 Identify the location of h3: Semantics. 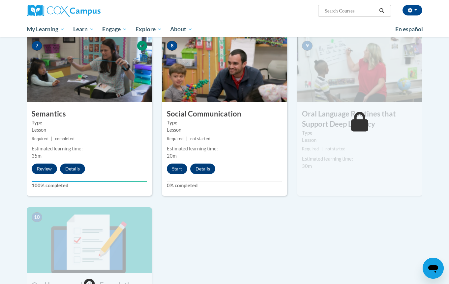
(89, 114).